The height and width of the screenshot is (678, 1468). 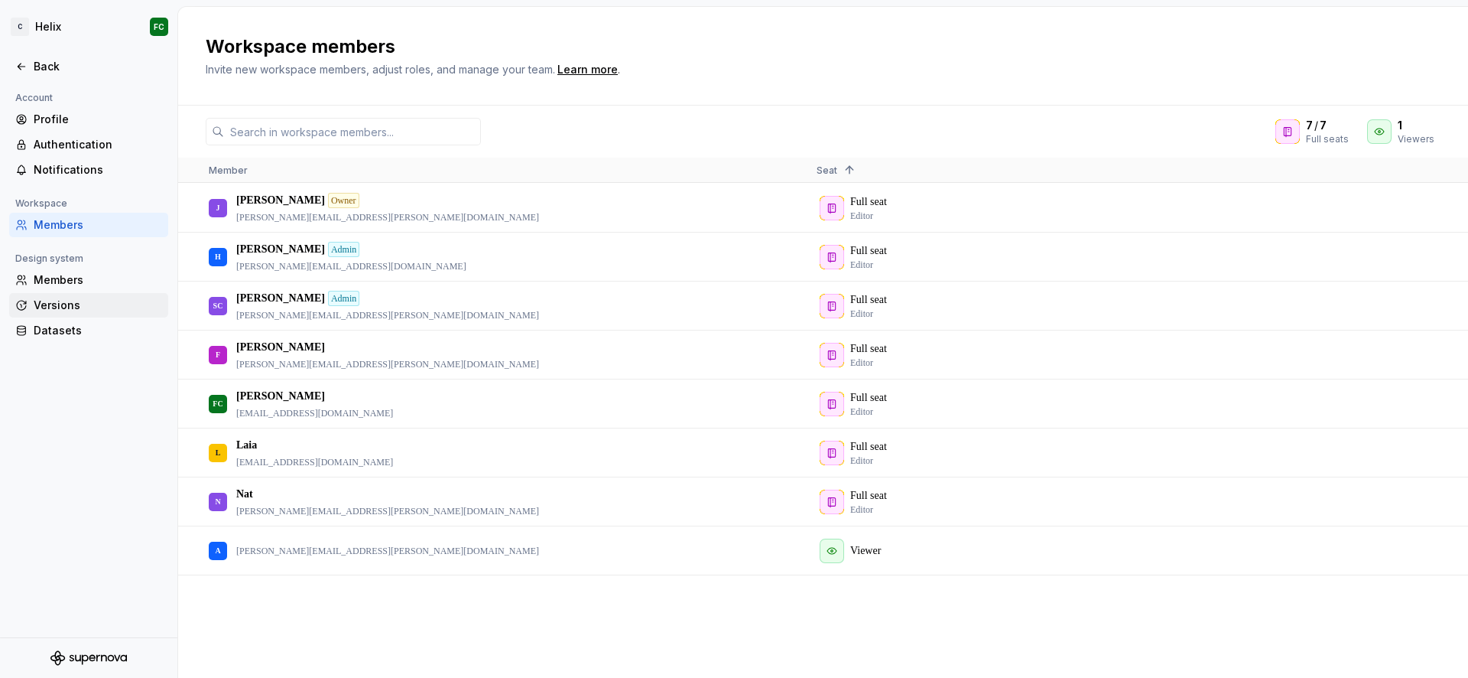 I want to click on div: Versions, so click(x=98, y=305).